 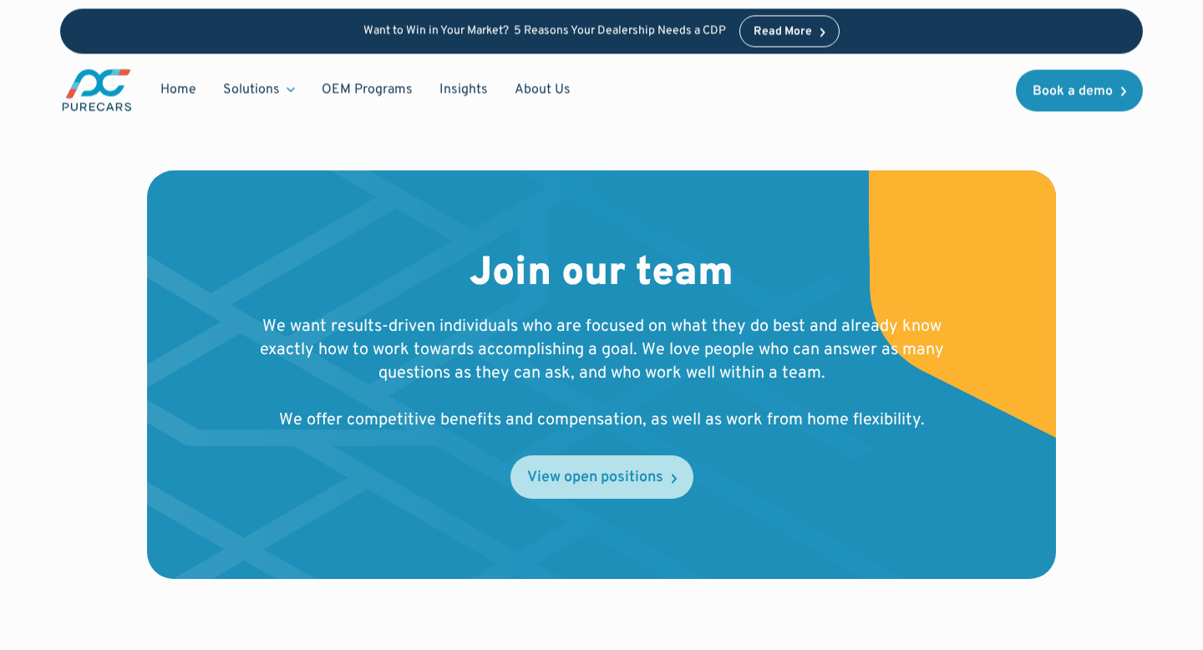 I want to click on p: We want results-driven individuals who are focused on what they do best and already know exactly ..., so click(x=602, y=374).